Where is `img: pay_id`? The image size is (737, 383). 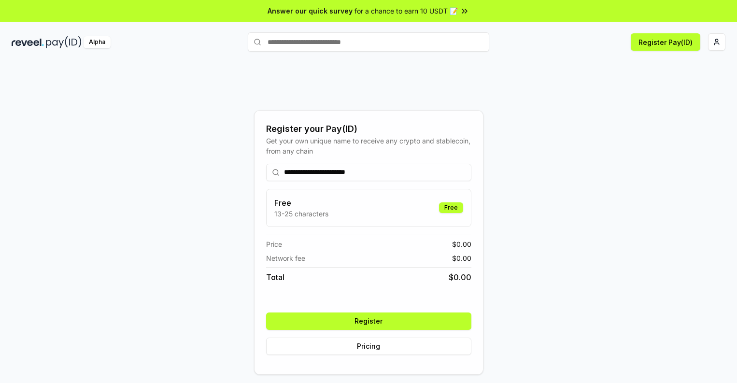
img: pay_id is located at coordinates (64, 42).